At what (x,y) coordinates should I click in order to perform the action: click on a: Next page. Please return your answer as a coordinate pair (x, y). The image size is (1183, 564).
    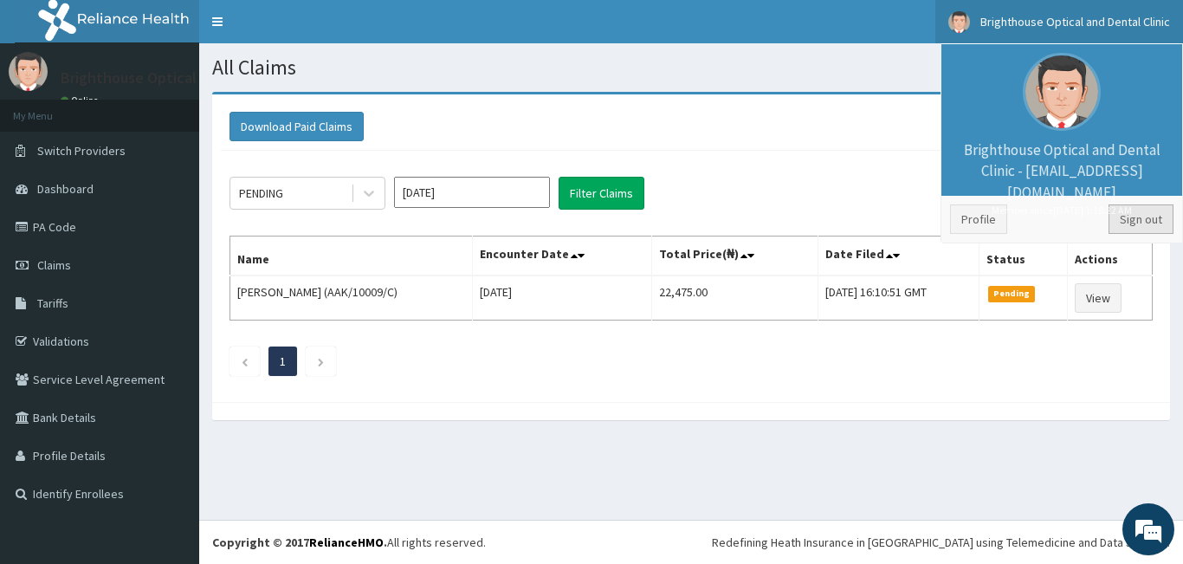
    Looking at the image, I should click on (320, 361).